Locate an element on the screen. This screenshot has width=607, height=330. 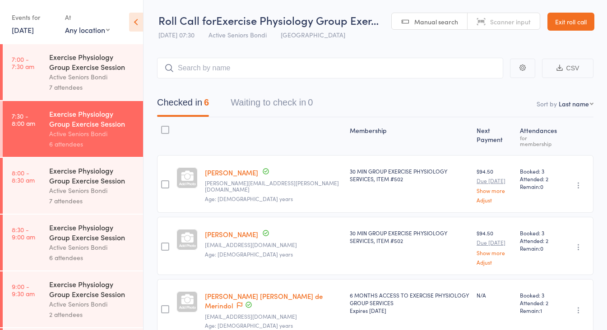
a: 7:30 -8:00 amExercise Physiology Group Exercise SessionActive Seniors Bondi6 attendees is located at coordinates (73, 129).